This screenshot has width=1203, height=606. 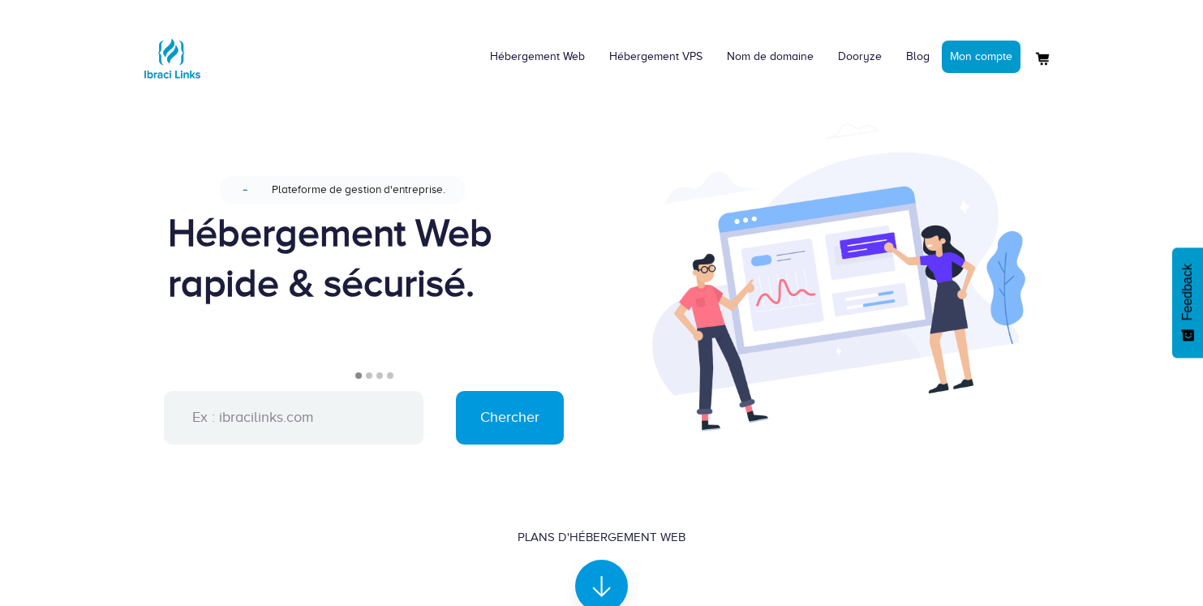 What do you see at coordinates (655, 57) in the screenshot?
I see `a: Hébergement VPS` at bounding box center [655, 57].